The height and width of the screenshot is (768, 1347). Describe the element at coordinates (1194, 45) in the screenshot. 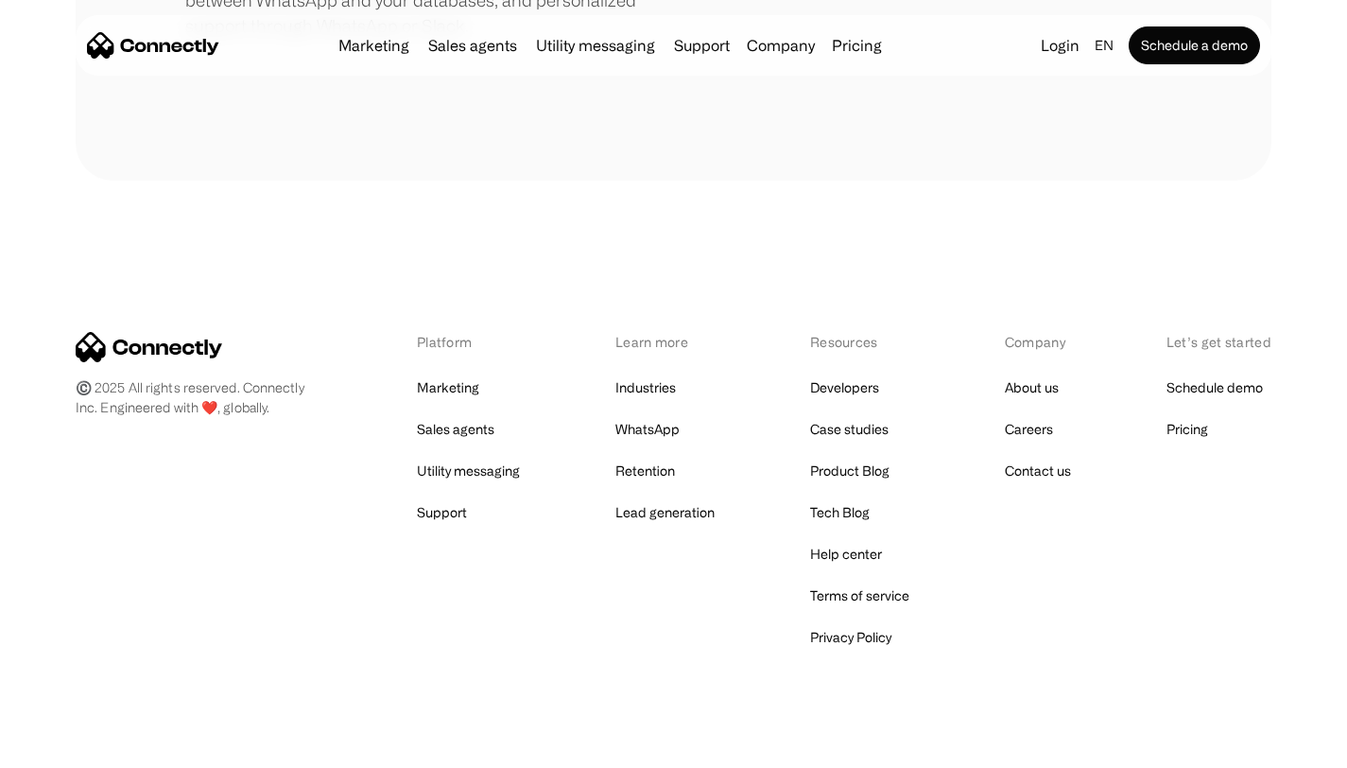

I see `a: Schedule a demo` at that location.